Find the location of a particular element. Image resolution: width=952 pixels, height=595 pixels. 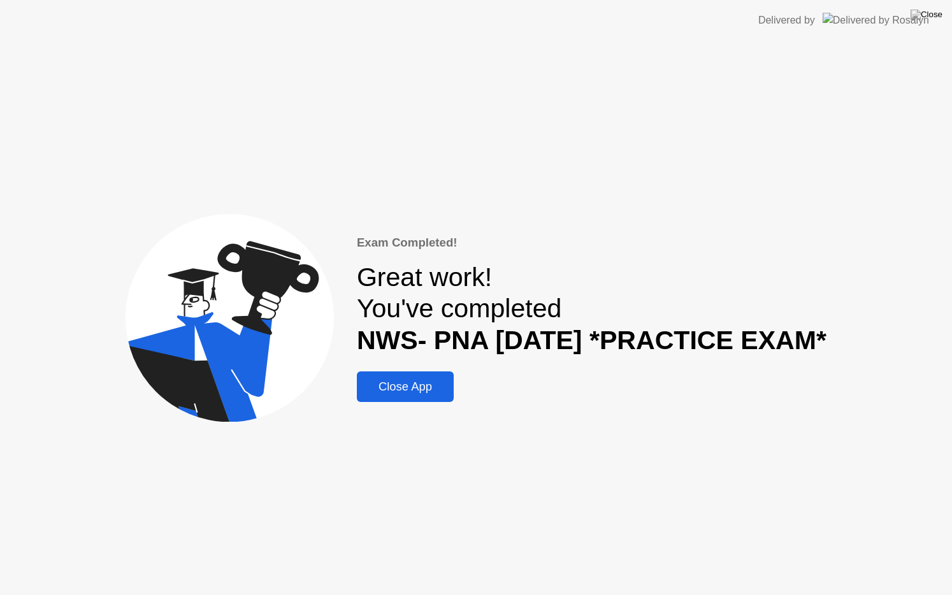

div: Delivered by is located at coordinates (786, 20).